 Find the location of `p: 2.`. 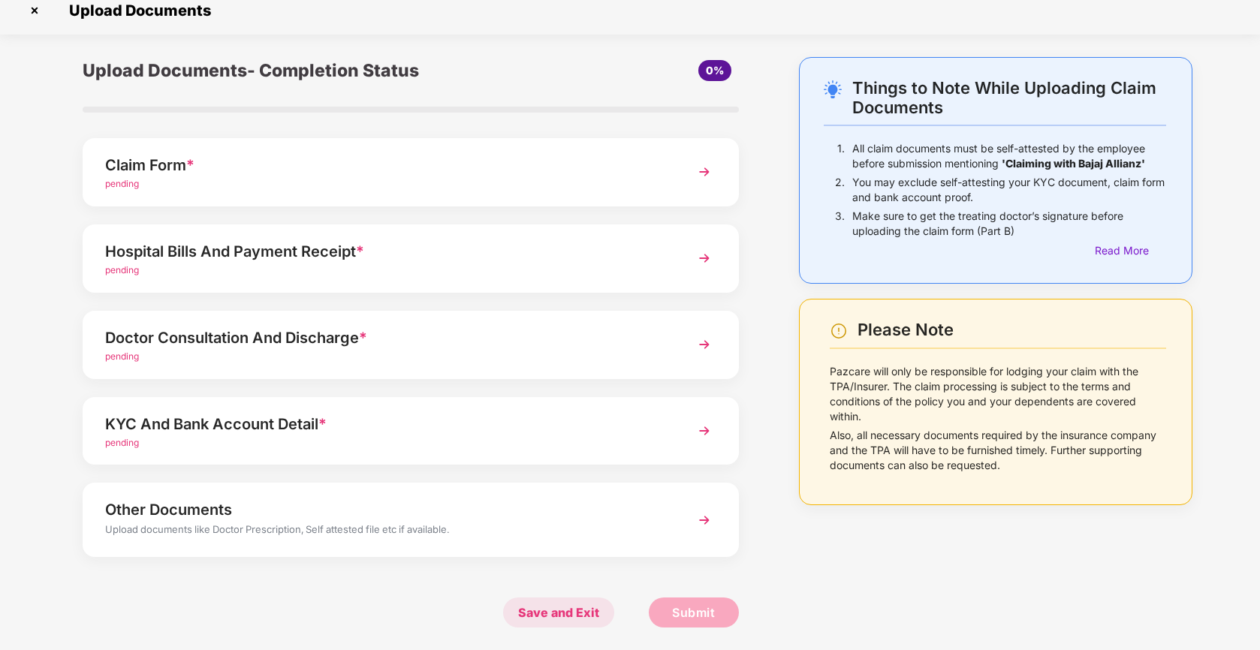

p: 2. is located at coordinates (839, 190).